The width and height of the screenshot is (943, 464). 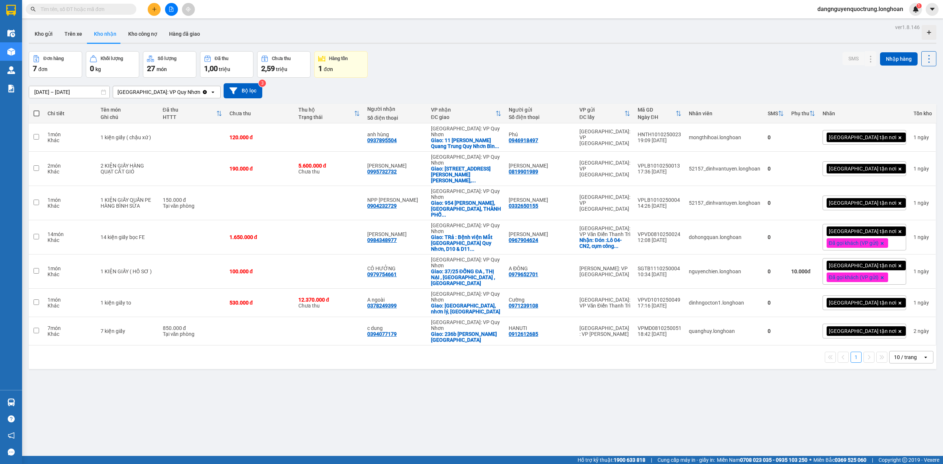 I want to click on div: 0995732732, so click(x=382, y=172).